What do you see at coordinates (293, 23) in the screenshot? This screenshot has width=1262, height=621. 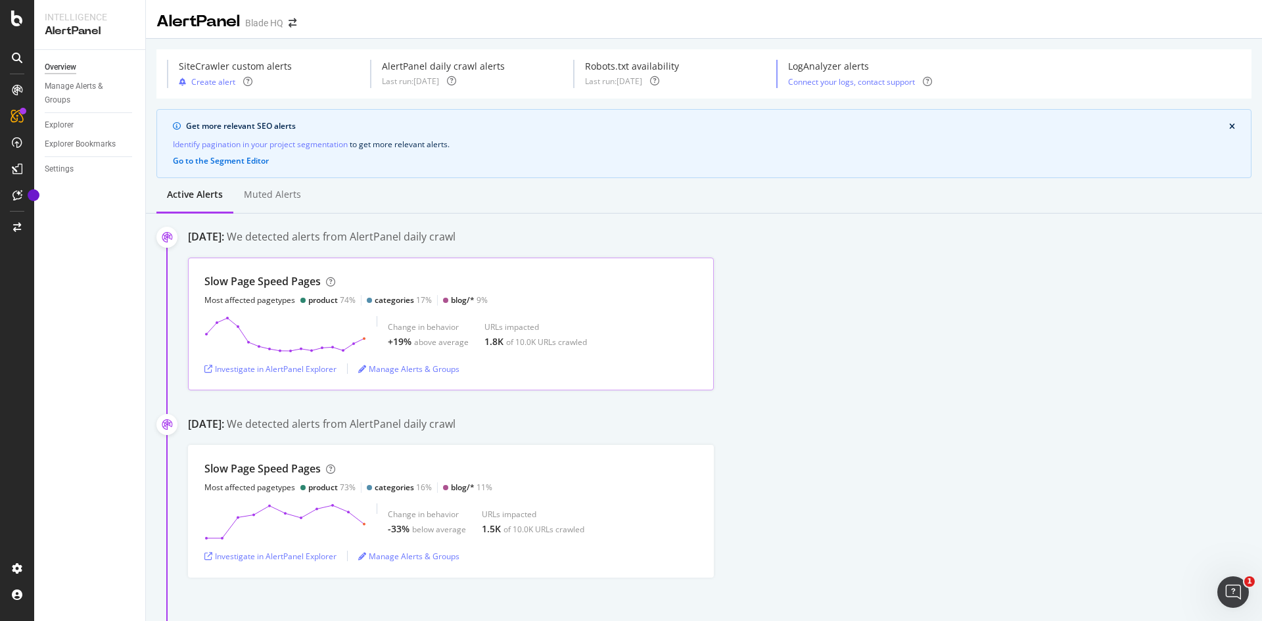 I see `div: arrow-right-arrow-left` at bounding box center [293, 23].